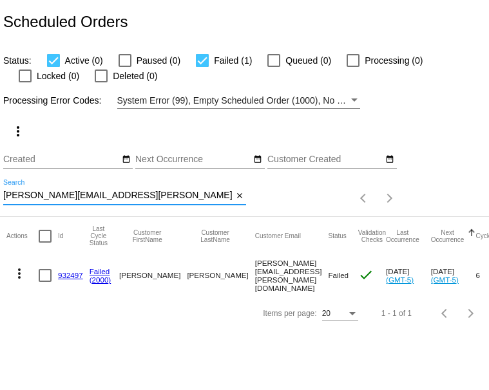 This screenshot has height=390, width=489. What do you see at coordinates (326, 314) in the screenshot?
I see `span: 20` at bounding box center [326, 314].